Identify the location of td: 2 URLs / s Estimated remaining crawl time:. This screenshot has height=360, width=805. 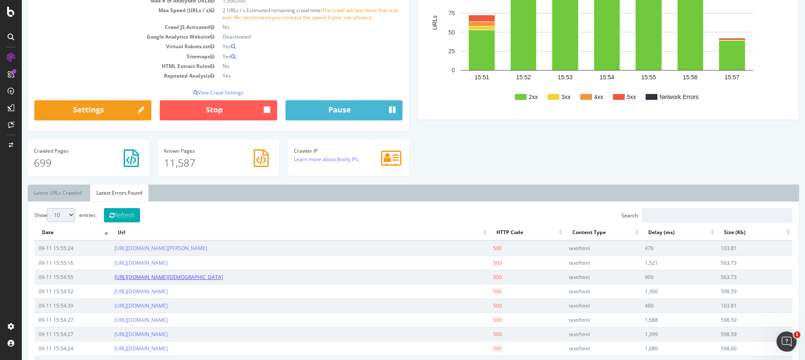
(289, 14).